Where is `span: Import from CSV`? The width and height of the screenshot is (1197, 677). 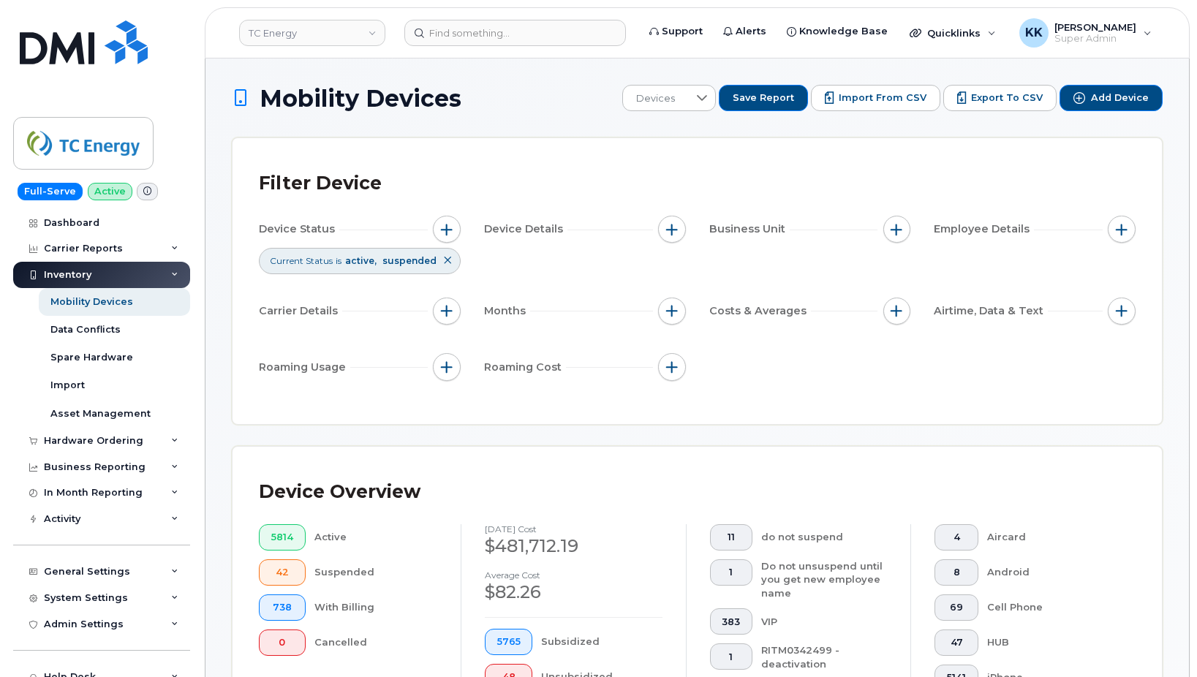
span: Import from CSV is located at coordinates (882, 98).